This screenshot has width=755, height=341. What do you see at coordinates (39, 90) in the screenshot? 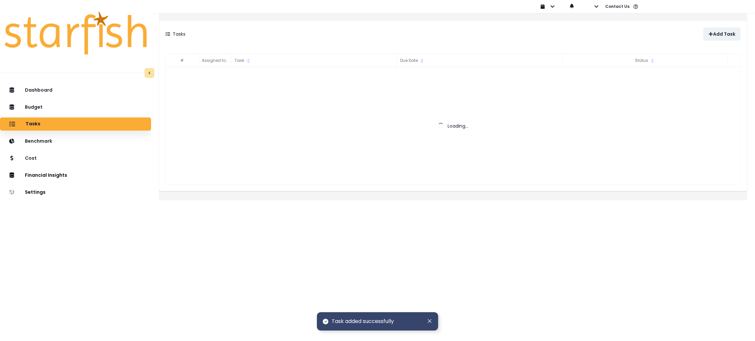
I see `p: Dashboard` at bounding box center [39, 90].